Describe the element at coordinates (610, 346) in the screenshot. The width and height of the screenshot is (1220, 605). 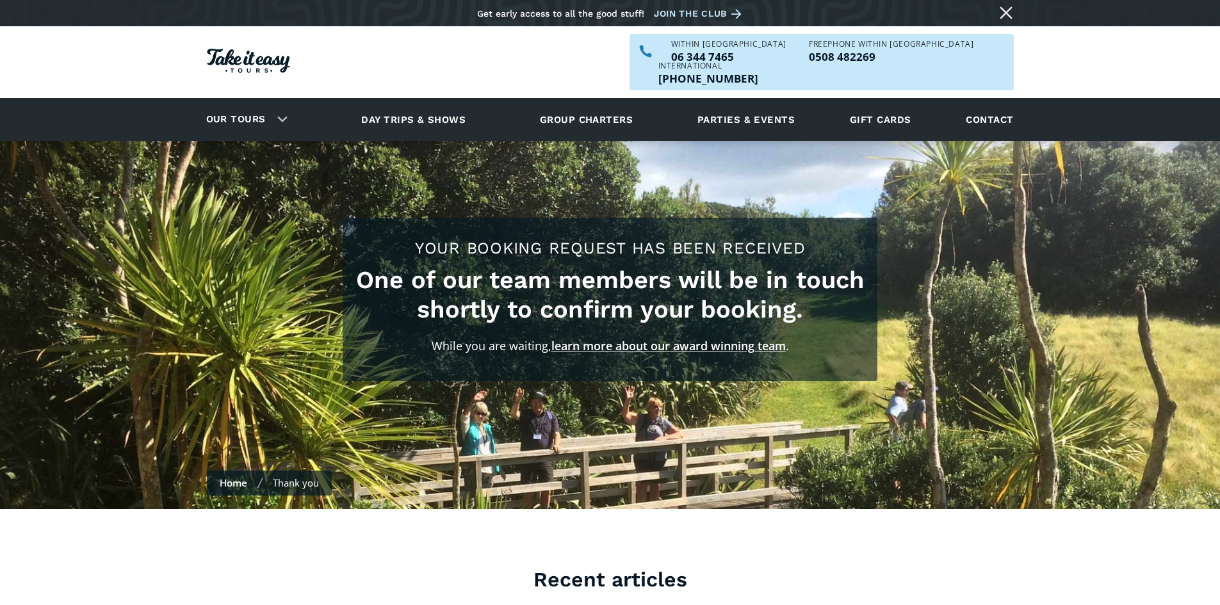
I see `p: While you are waiting, .` at that location.